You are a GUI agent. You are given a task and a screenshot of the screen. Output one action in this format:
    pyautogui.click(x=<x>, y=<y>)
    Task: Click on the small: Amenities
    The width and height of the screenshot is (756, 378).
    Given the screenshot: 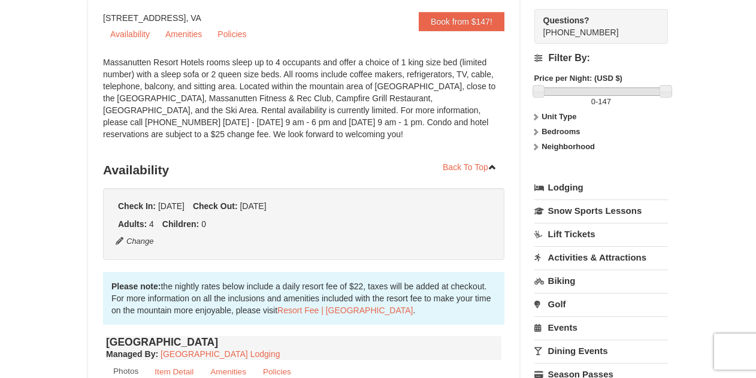 What is the action you would take?
    pyautogui.click(x=228, y=372)
    